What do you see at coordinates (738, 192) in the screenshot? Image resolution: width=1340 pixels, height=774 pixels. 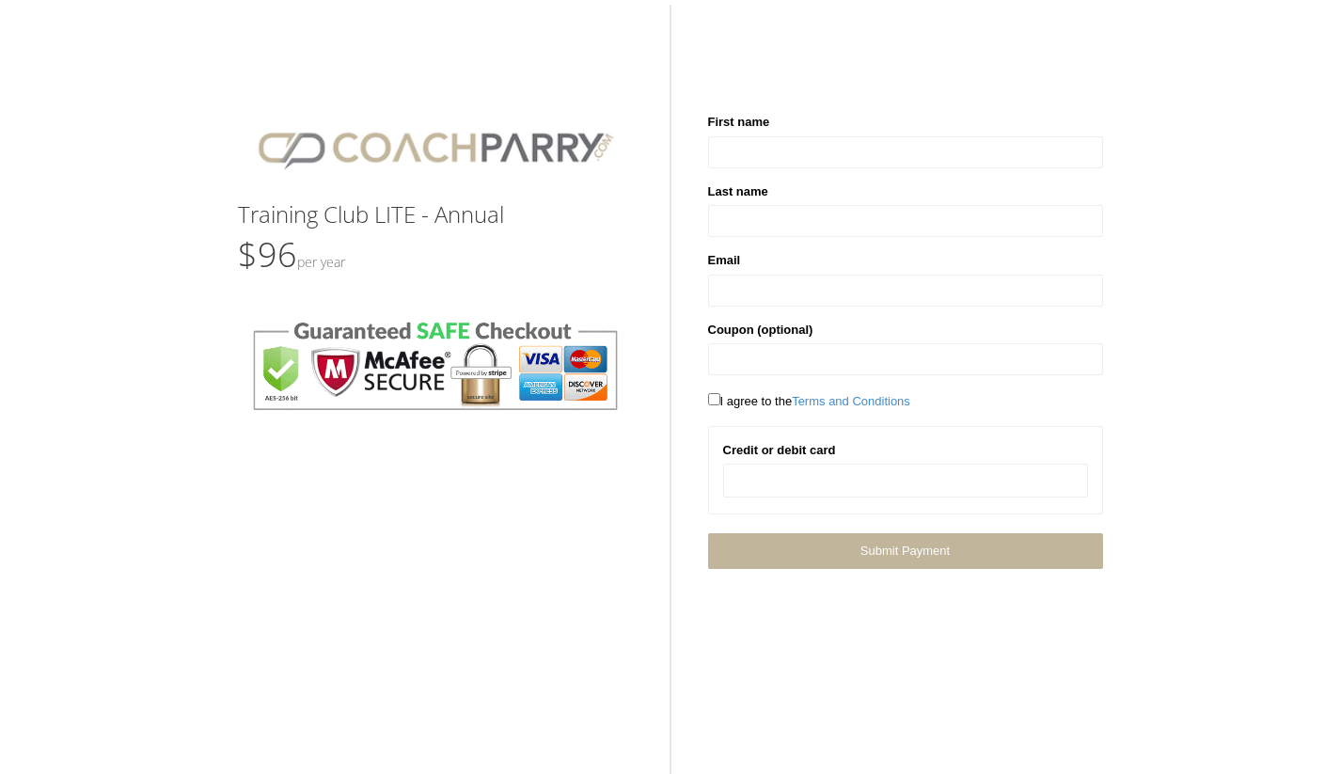 I see `label: Last name` at bounding box center [738, 192].